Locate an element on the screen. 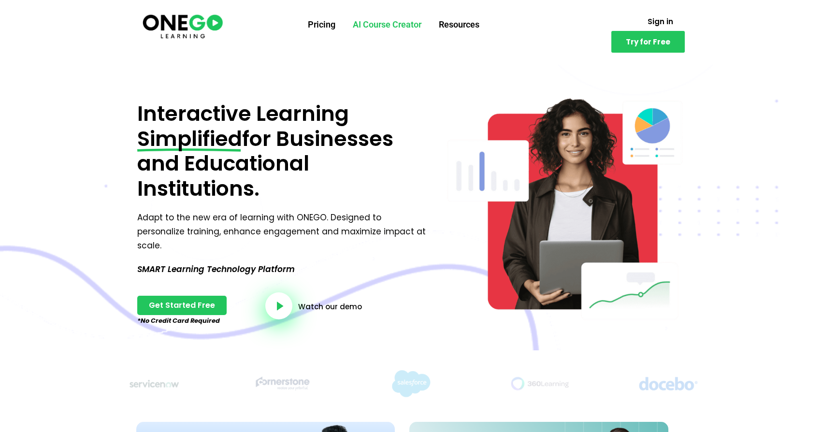  p: Adapt to the new era of learning with ONEGO. Designed to personalize training, enhance engagement... is located at coordinates (283, 231).